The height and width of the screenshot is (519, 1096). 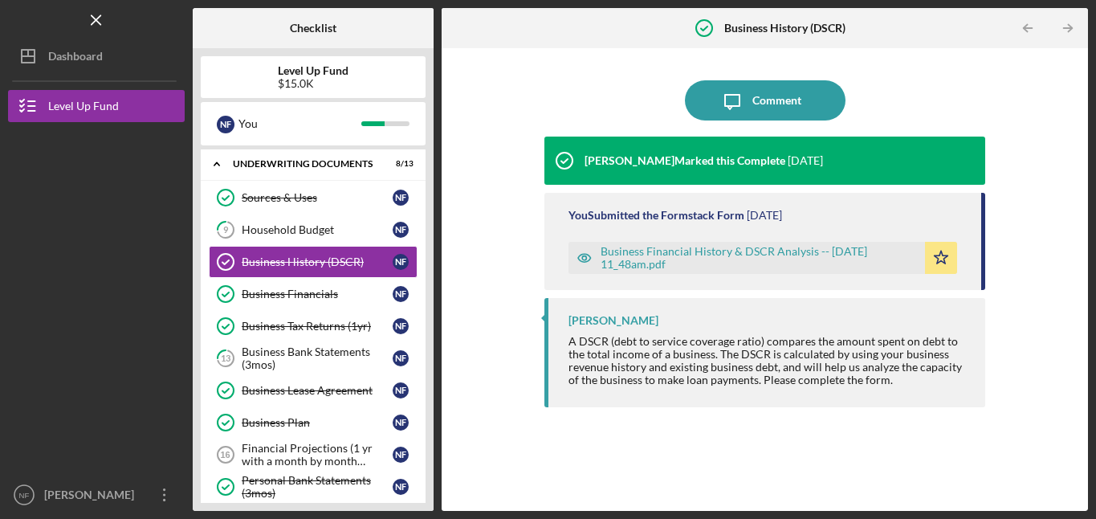 What do you see at coordinates (317, 198) in the screenshot?
I see `div: Sources & Uses` at bounding box center [317, 198].